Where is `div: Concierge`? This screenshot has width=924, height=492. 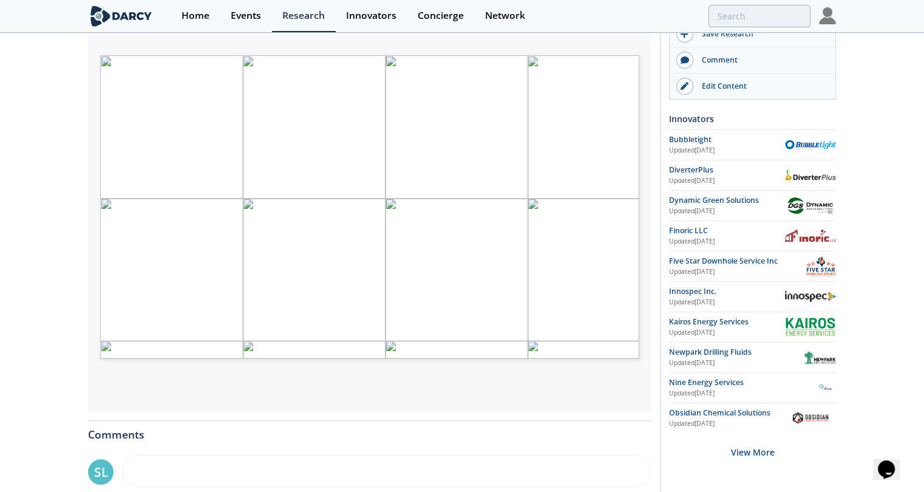
div: Concierge is located at coordinates (441, 16).